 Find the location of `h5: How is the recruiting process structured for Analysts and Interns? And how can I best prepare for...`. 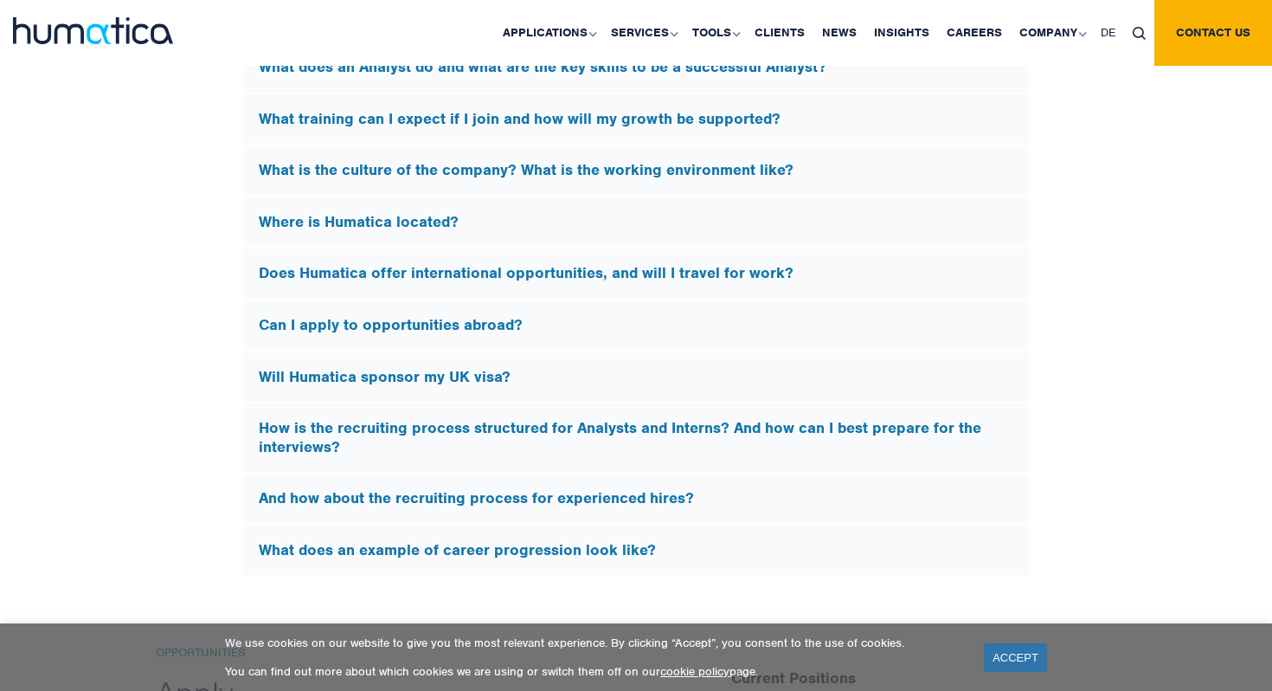

h5: How is the recruiting process structured for Analysts and Interns? And how can I best prepare for... is located at coordinates (636, 437).